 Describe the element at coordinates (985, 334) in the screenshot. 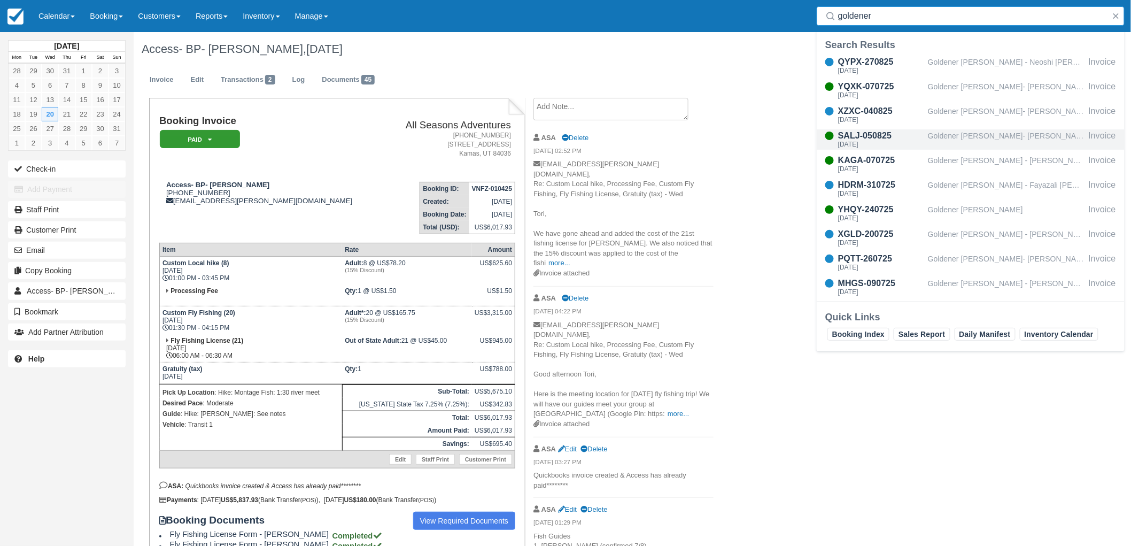

I see `a: Daily Manifest` at that location.